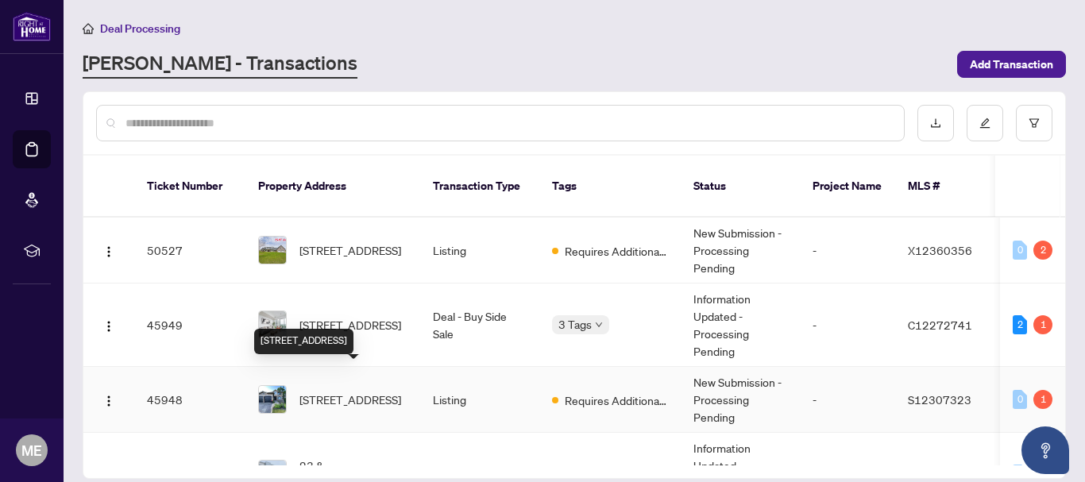 This screenshot has height=482, width=1085. I want to click on span: filter, so click(1035, 123).